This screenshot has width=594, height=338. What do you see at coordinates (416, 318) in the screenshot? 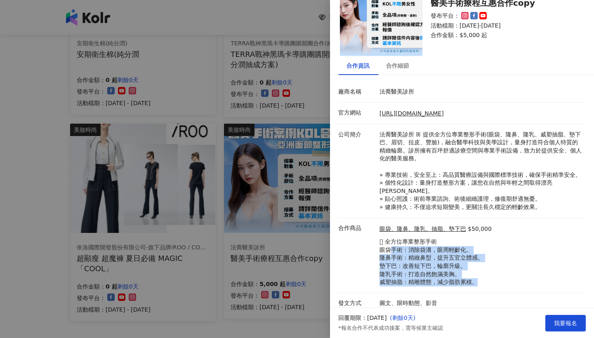
I see `p: ( 剩餘0天 )` at bounding box center [416, 318].